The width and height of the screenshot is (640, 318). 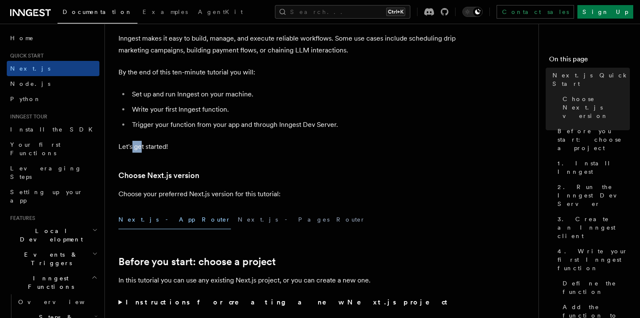 I want to click on span: Next.js Quick Start, so click(x=591, y=80).